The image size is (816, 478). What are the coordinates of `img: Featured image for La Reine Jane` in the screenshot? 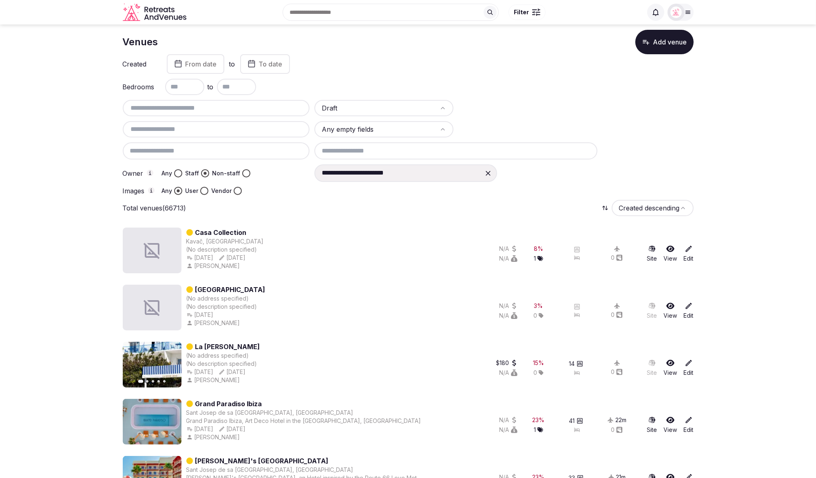 It's located at (152, 365).